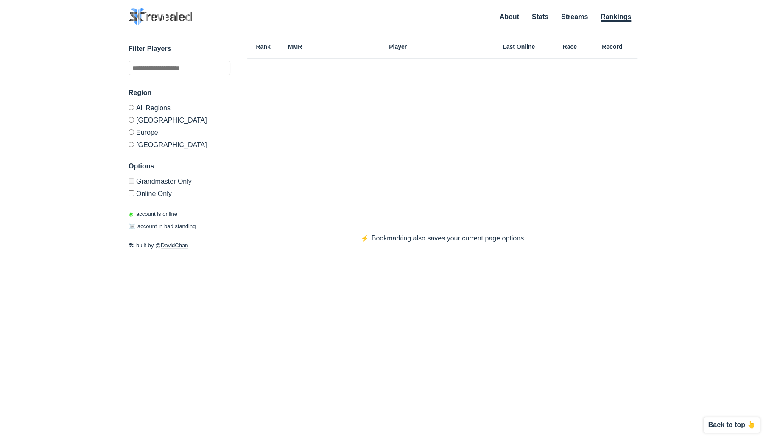 The image size is (766, 439). What do you see at coordinates (180, 49) in the screenshot?
I see `h3: Filter Players` at bounding box center [180, 49].